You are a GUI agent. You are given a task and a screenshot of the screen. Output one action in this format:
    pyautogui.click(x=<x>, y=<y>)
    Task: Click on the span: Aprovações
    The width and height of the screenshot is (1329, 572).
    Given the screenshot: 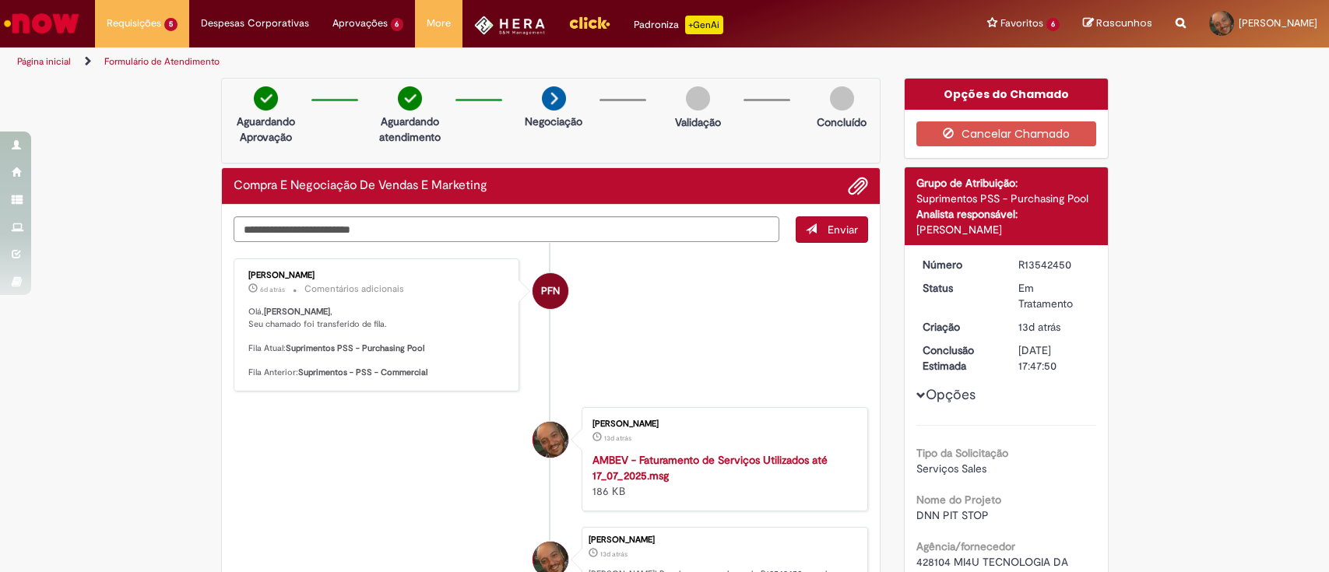 What is the action you would take?
    pyautogui.click(x=360, y=23)
    